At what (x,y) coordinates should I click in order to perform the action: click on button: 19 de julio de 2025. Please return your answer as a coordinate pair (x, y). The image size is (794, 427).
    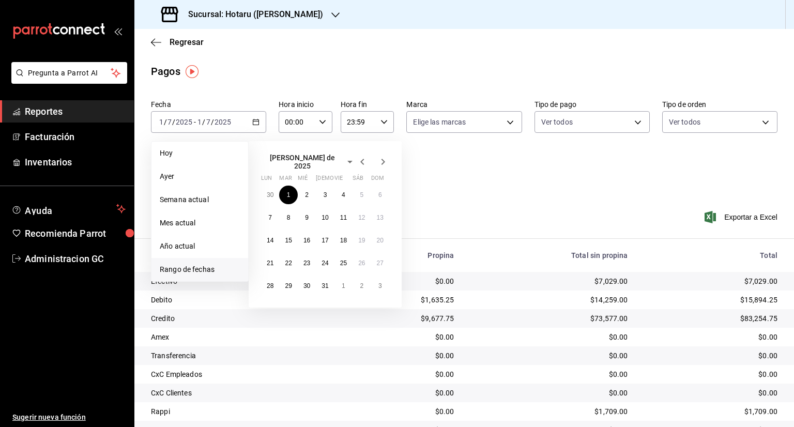
    Looking at the image, I should click on (361, 240).